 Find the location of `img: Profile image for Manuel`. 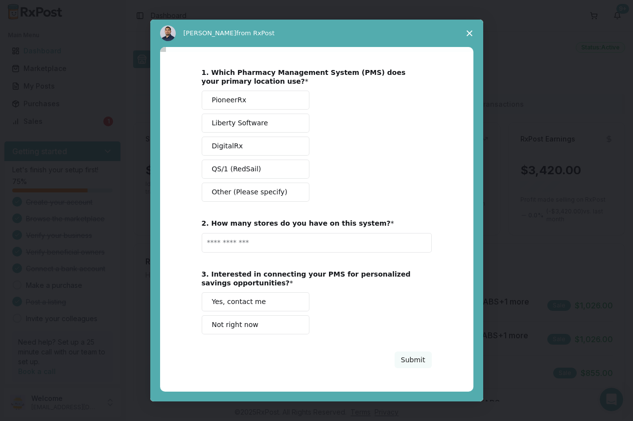

img: Profile image for Manuel is located at coordinates (168, 33).